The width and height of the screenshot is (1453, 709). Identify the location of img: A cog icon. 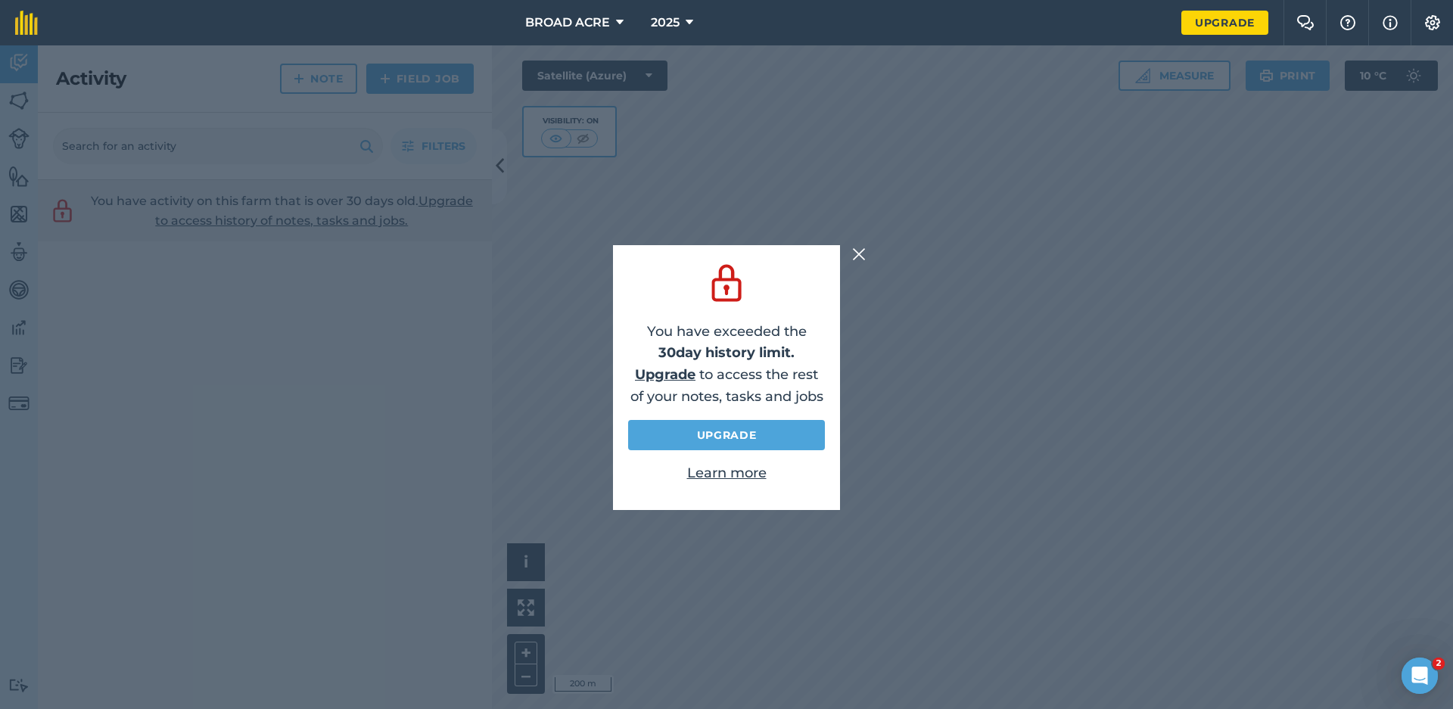
(1433, 23).